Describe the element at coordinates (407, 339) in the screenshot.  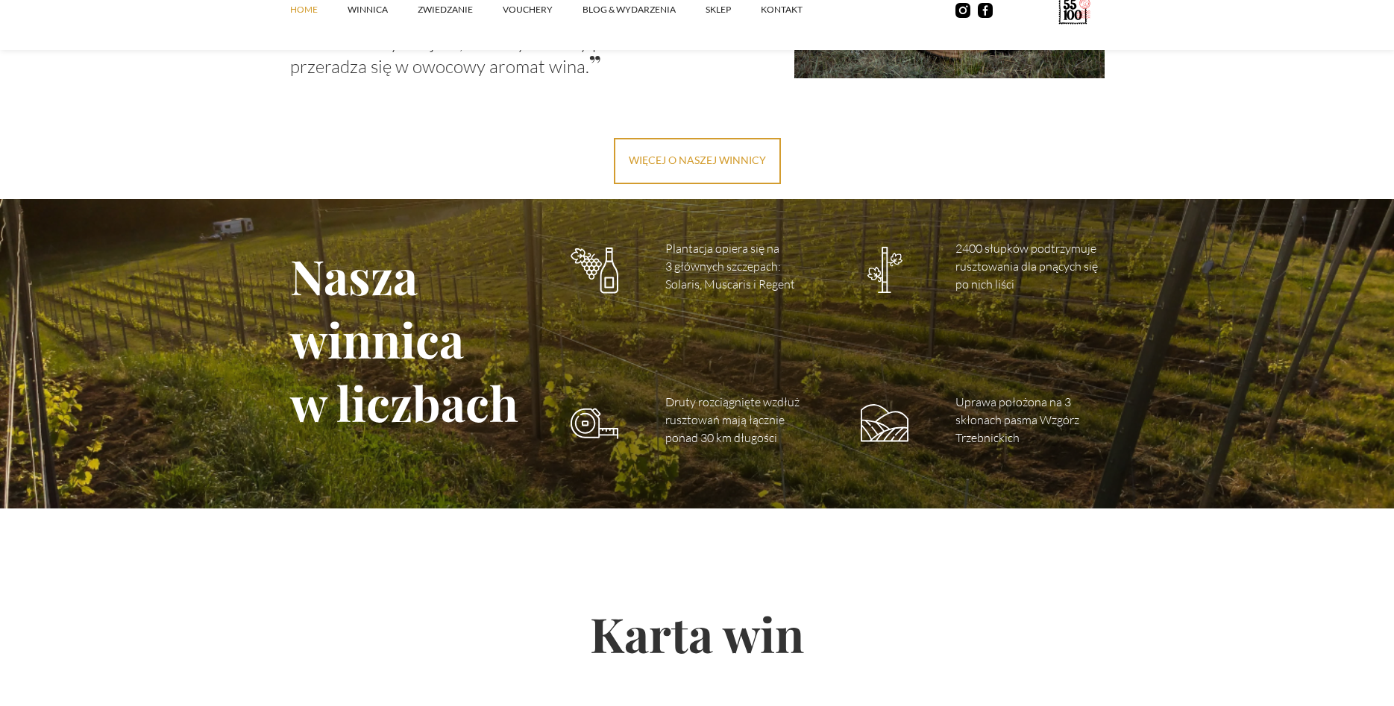
I see `h1: Nasza winnica w liczbach` at that location.